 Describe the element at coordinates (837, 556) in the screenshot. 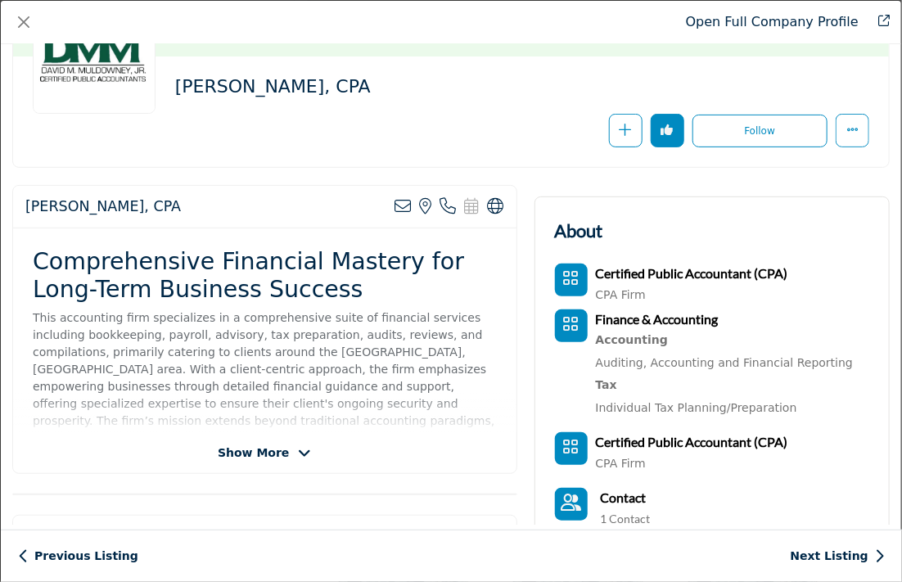

I see `a: Next Listing` at that location.